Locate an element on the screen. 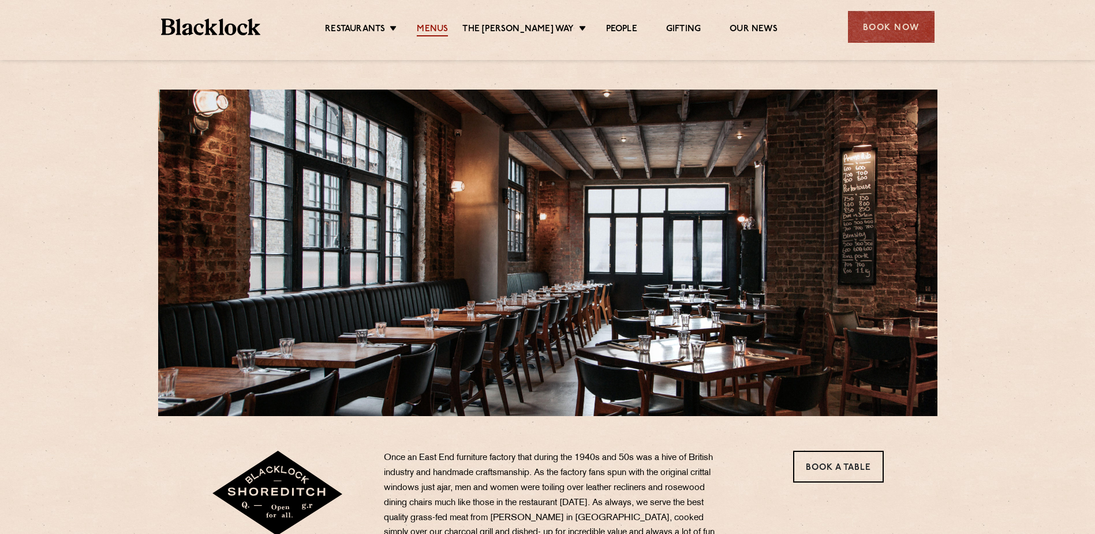 Image resolution: width=1095 pixels, height=534 pixels. div: Book Now is located at coordinates (892, 27).